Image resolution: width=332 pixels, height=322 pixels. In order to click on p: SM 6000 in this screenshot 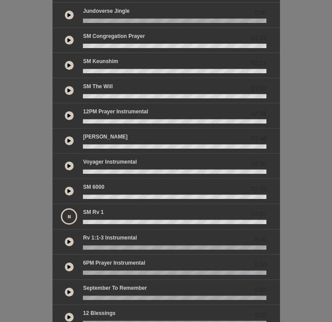, I will do `click(165, 187)`.